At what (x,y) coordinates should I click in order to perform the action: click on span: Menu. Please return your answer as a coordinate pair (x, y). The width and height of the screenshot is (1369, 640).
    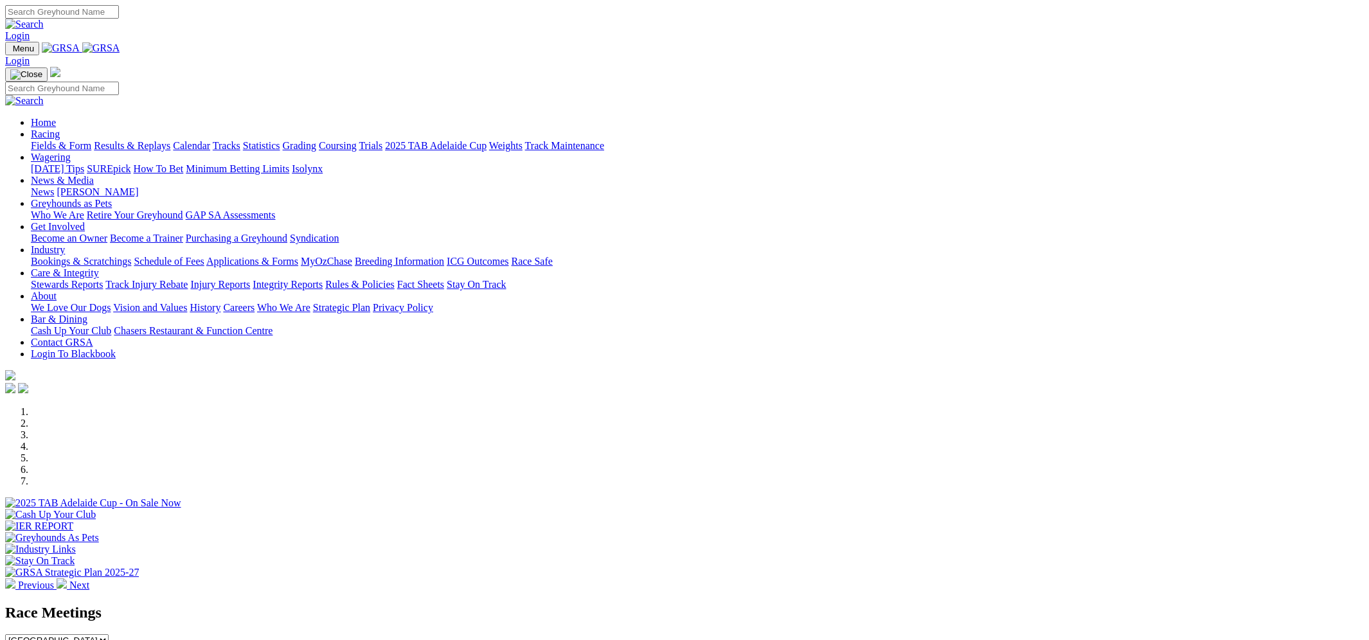
    Looking at the image, I should click on (23, 48).